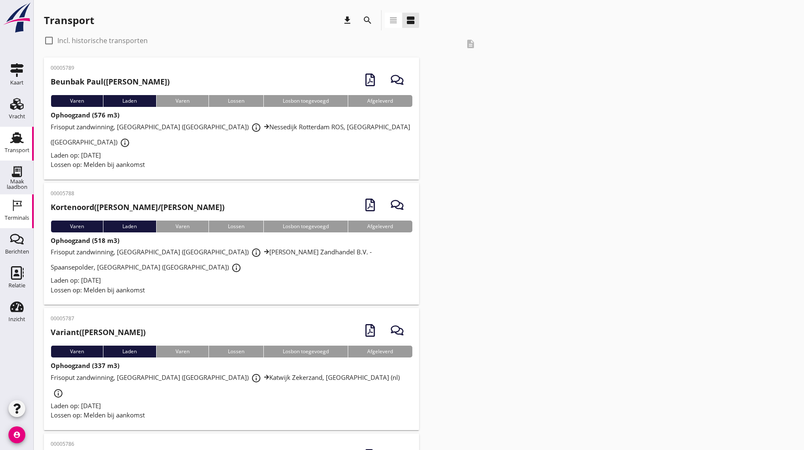 The width and height of the screenshot is (804, 450). I want to click on i: account_circle, so click(17, 434).